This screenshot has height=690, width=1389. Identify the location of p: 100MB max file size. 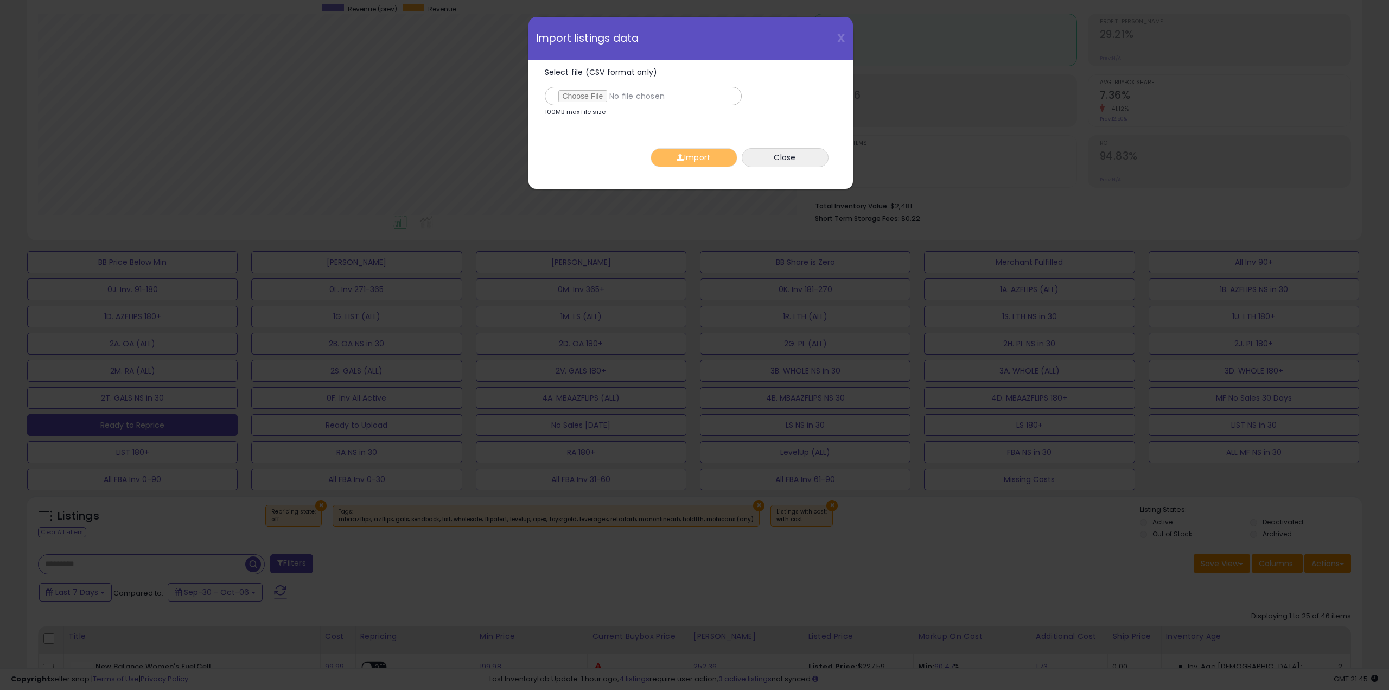
(575, 112).